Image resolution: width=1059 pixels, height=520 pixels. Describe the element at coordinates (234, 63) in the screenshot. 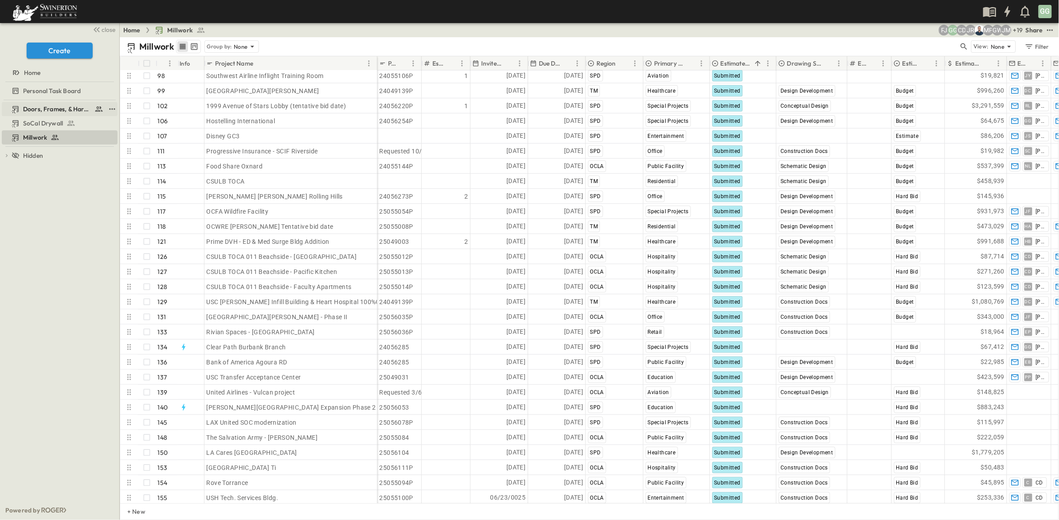

I see `p: Project Name` at that location.